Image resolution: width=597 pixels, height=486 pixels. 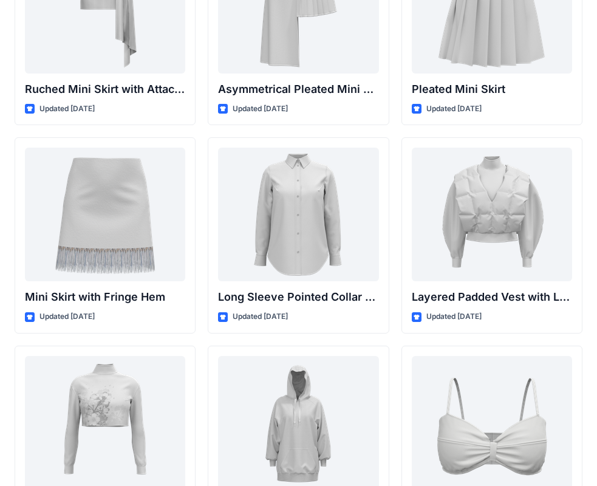 What do you see at coordinates (492, 214) in the screenshot?
I see `a: Layered Padded Vest with Long Sleeve Top` at bounding box center [492, 214].